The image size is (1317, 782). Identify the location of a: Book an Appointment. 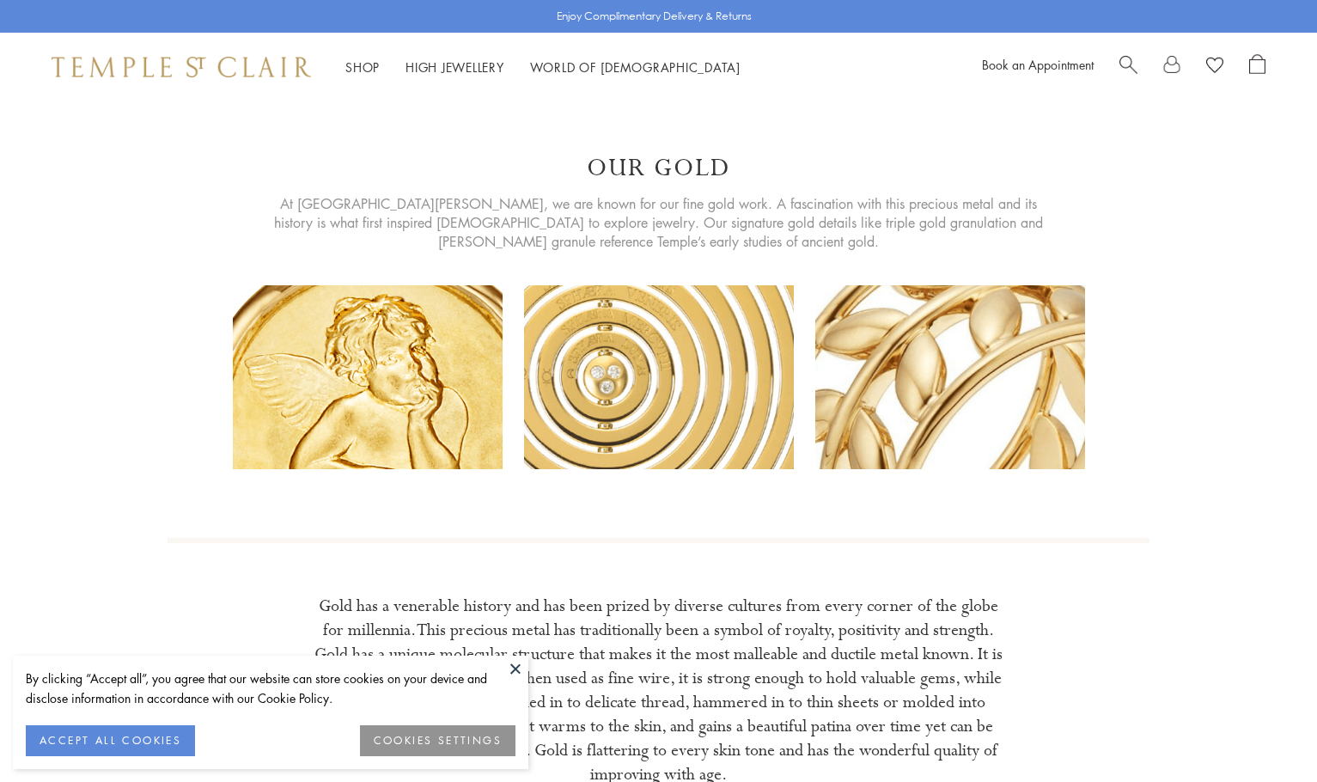
(1038, 64).